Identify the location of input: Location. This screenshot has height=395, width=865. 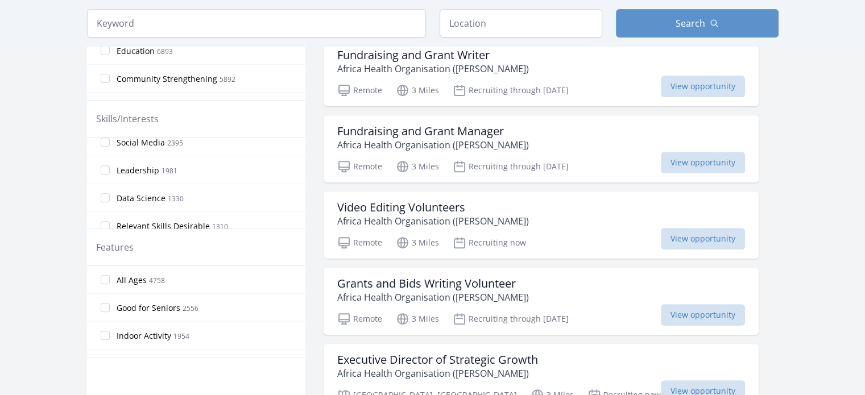
(521, 23).